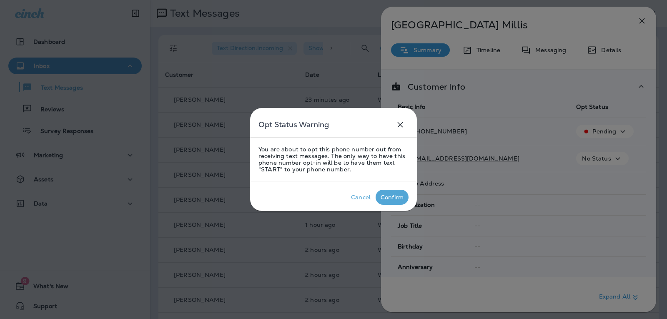 This screenshot has height=319, width=667. Describe the element at coordinates (400, 125) in the screenshot. I see `button: close` at that location.